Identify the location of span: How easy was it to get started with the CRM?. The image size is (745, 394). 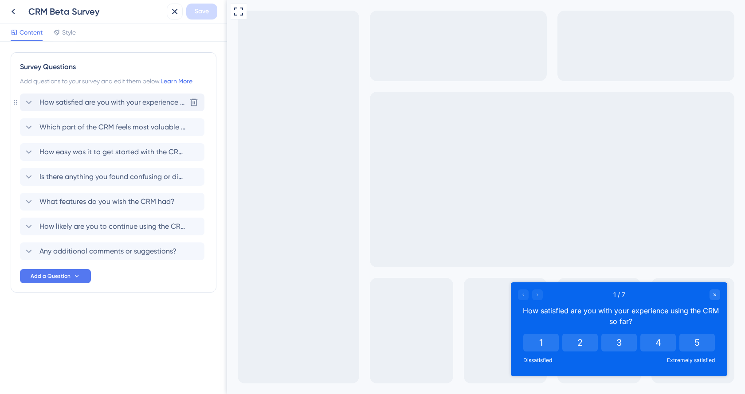
(113, 152).